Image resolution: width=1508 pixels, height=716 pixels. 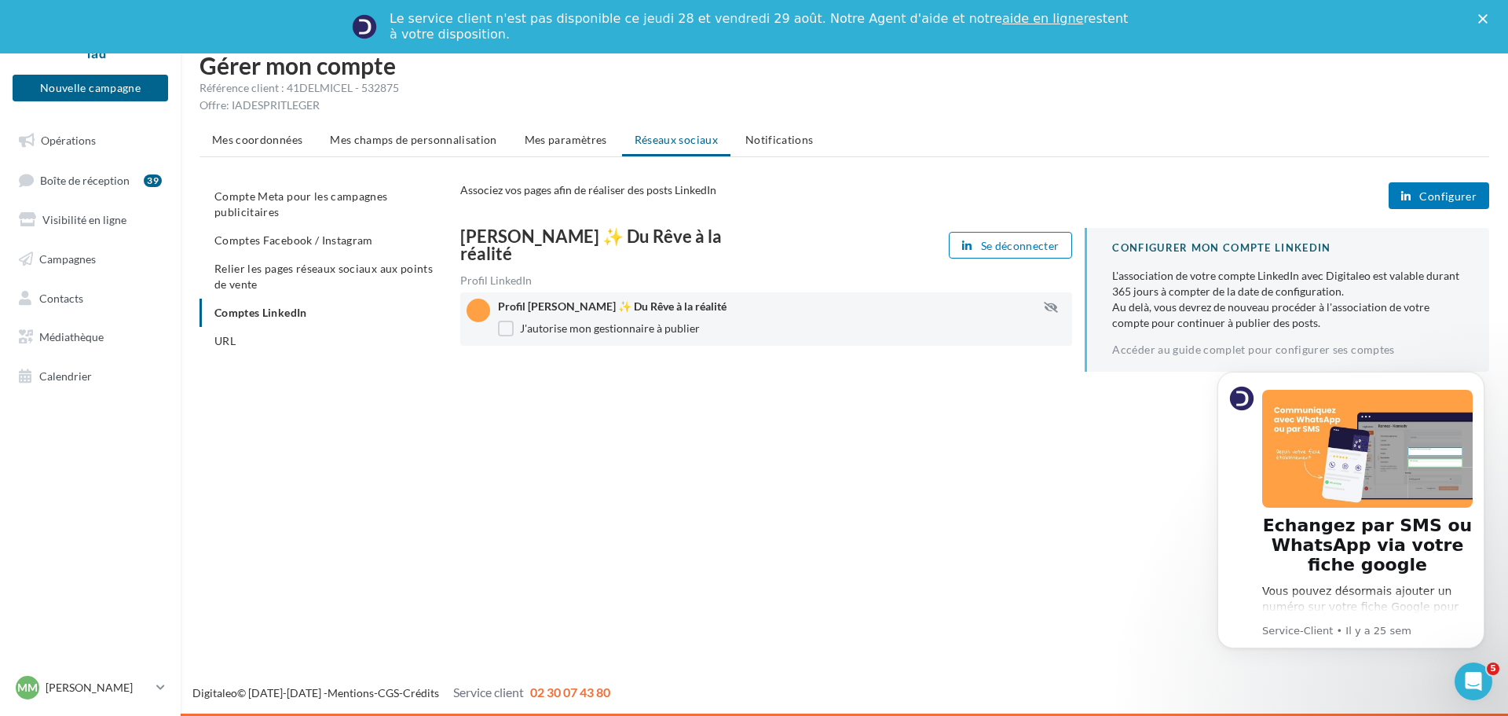 I want to click on div: CONFIGURER MON COMPTE LINKEDIN, so click(x=1288, y=247).